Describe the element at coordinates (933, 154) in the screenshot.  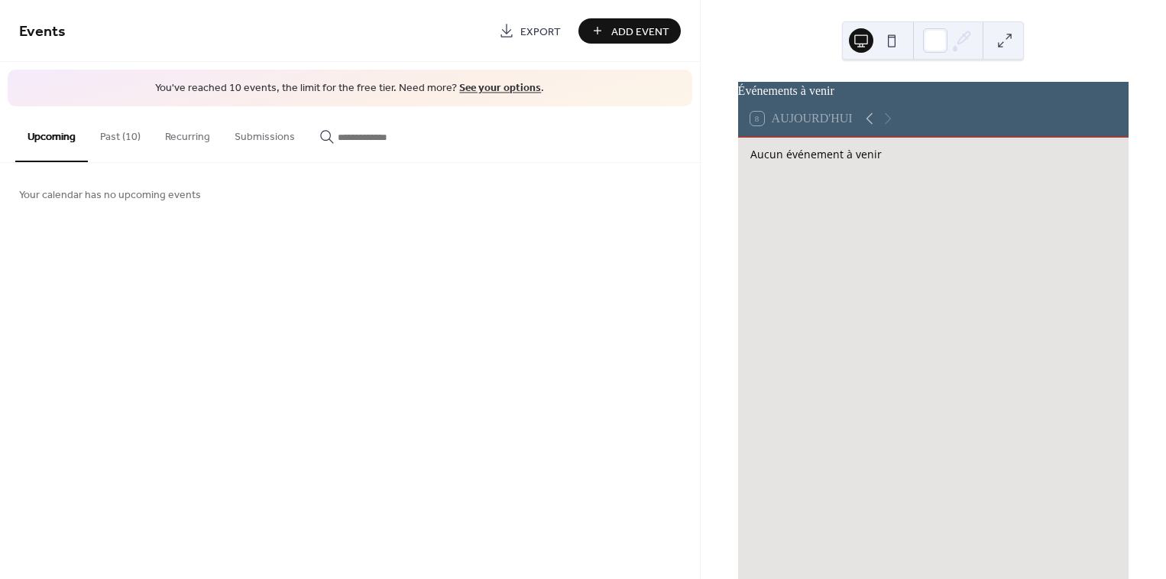
I see `div: Aucun événement à venir` at that location.